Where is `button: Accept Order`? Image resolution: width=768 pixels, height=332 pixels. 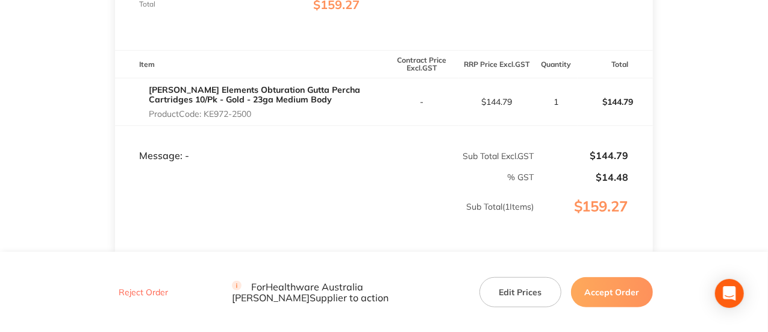 button: Accept Order is located at coordinates (612, 292).